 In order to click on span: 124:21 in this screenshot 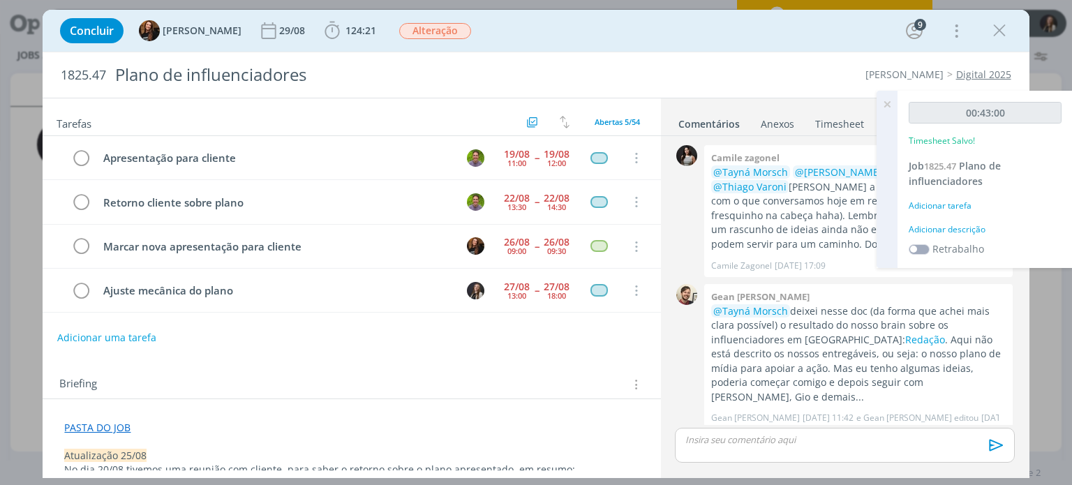, I will do `click(361, 30)`.